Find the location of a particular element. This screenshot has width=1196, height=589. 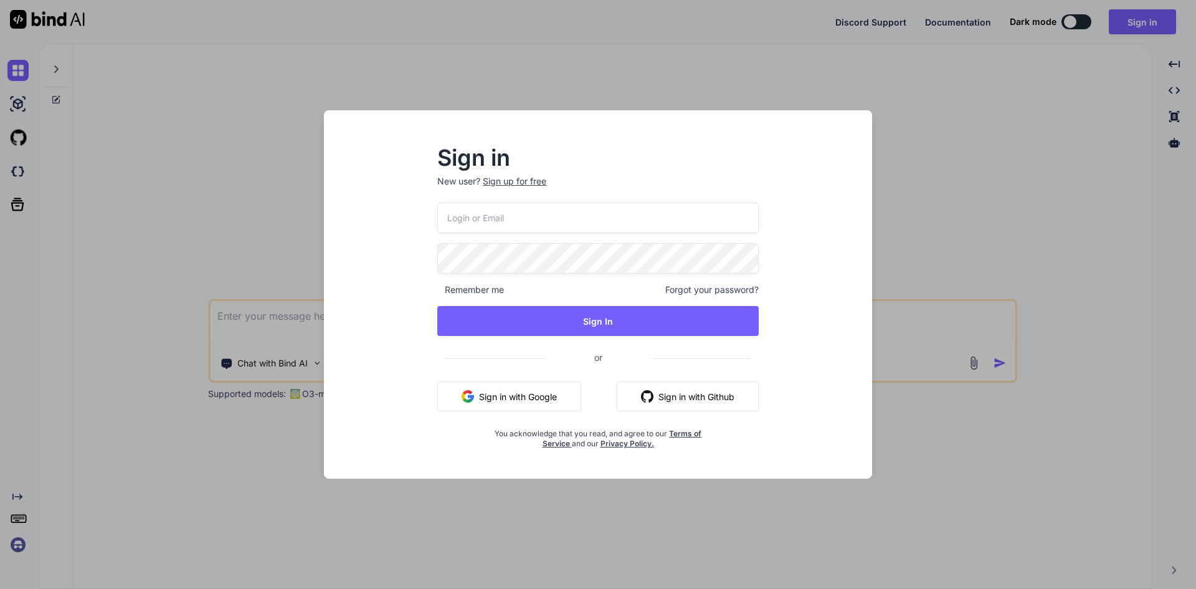

a: Terms of Service is located at coordinates (622, 438).